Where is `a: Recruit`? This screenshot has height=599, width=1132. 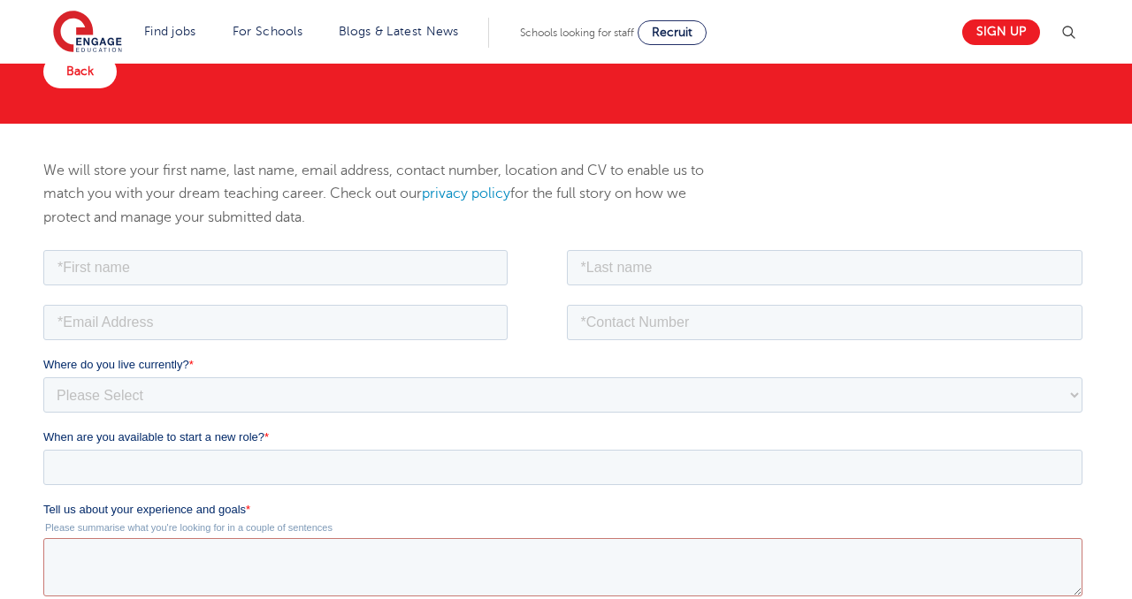 a: Recruit is located at coordinates (672, 33).